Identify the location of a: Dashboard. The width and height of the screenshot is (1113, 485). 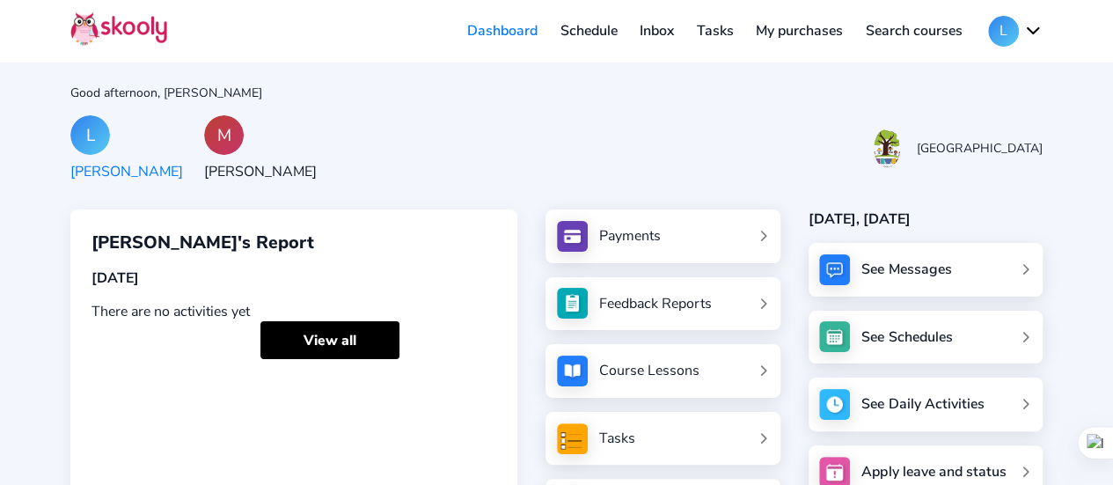
(502, 31).